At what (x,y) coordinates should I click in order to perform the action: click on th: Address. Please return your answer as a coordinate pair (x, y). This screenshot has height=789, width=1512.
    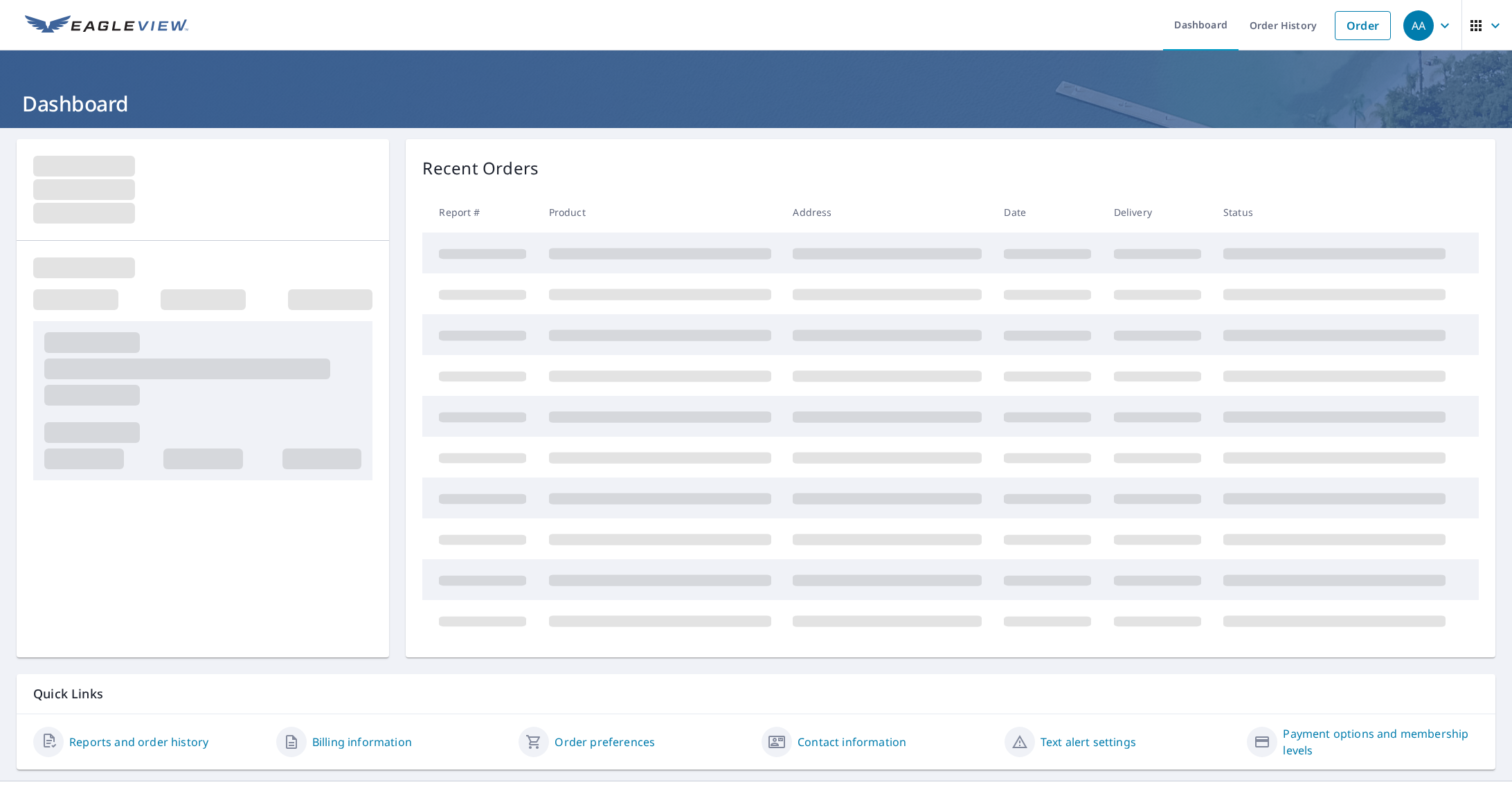
    Looking at the image, I should click on (886, 211).